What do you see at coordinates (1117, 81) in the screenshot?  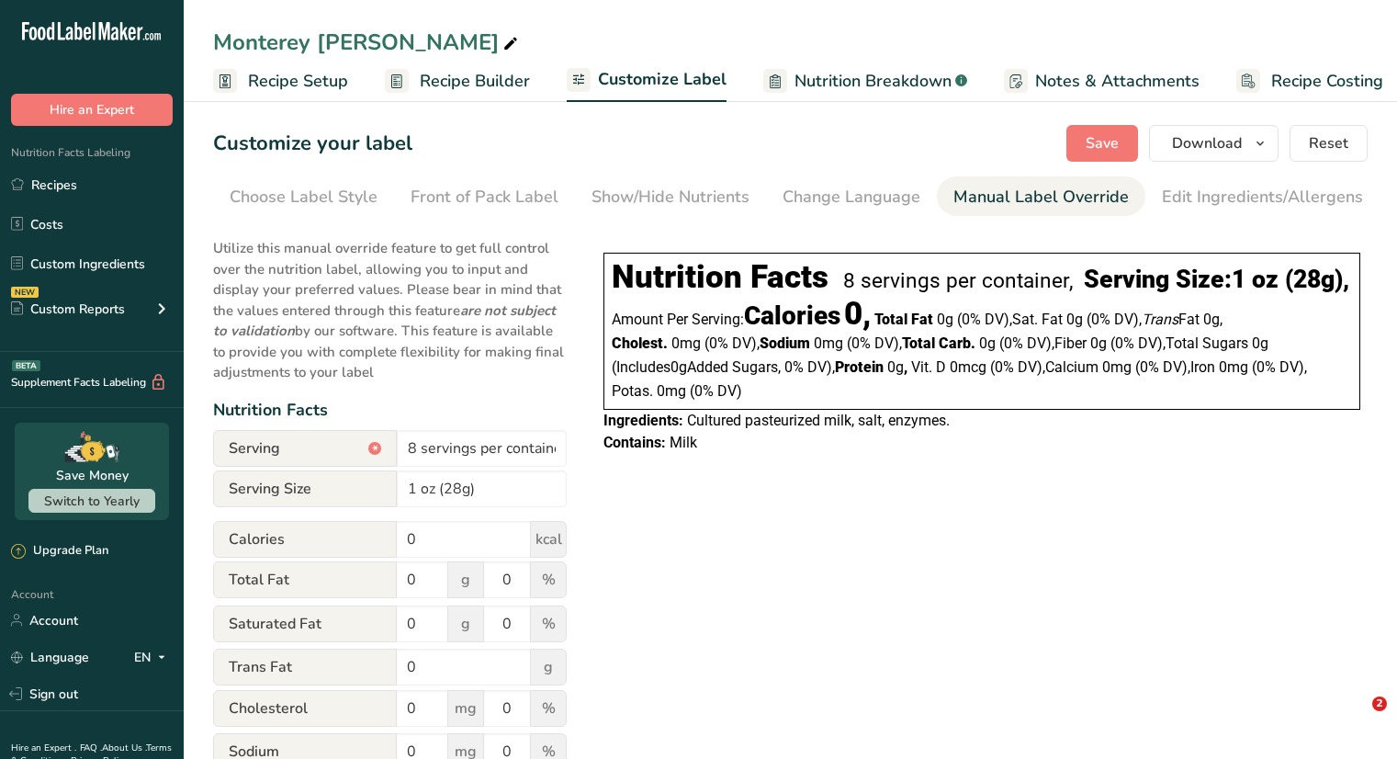 I see `span: Notes & Attachments` at bounding box center [1117, 81].